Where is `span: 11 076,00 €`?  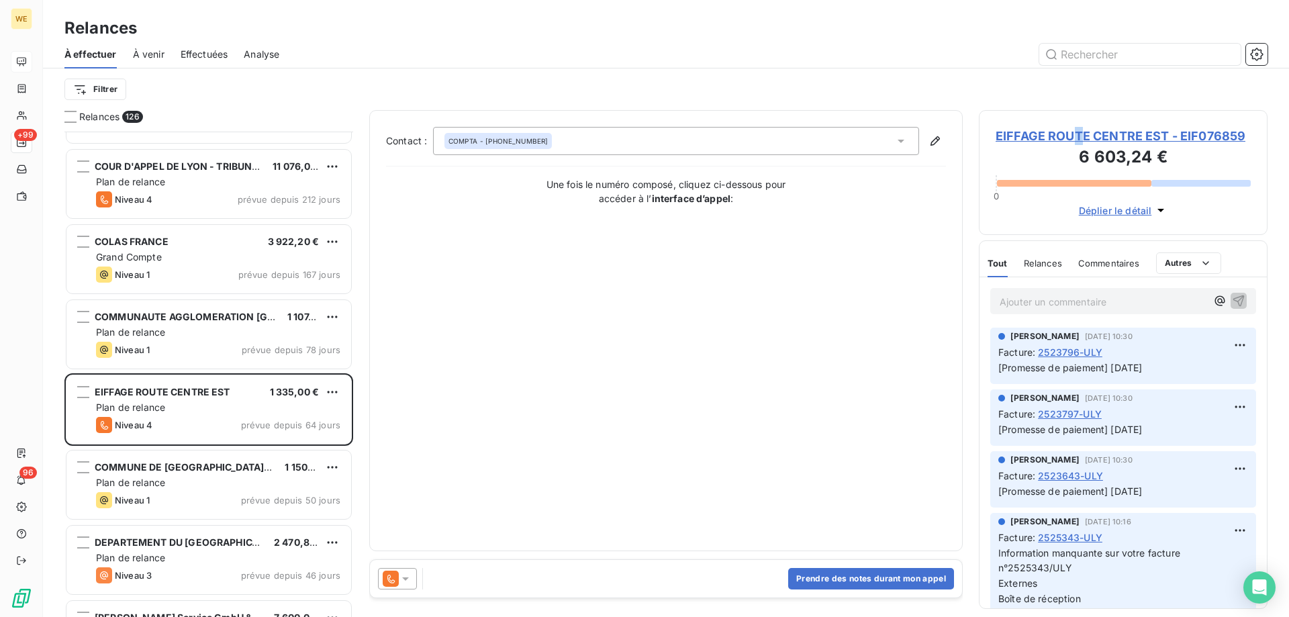 span: 11 076,00 € is located at coordinates (299, 166).